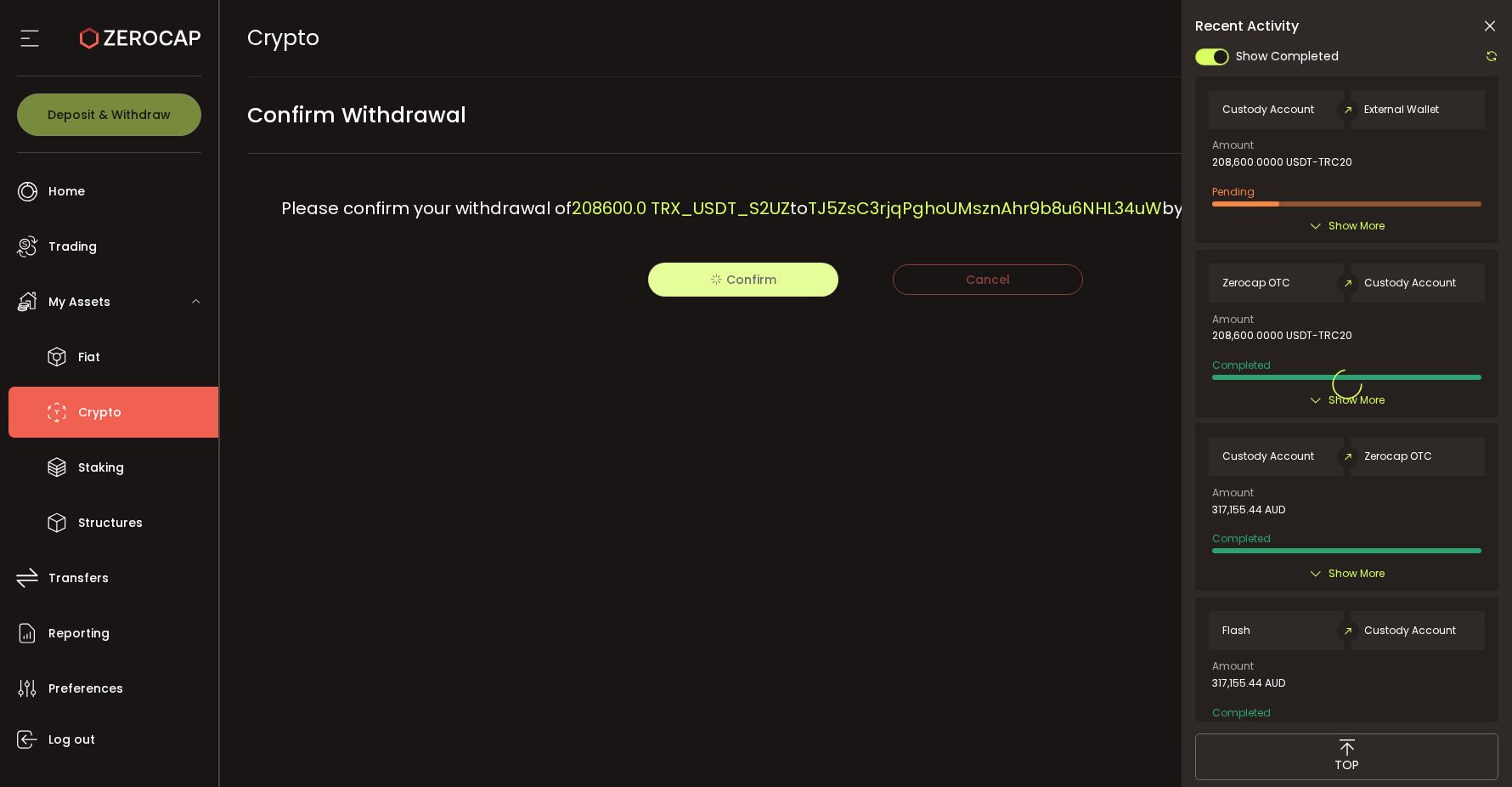 This screenshot has width=1512, height=787. Describe the element at coordinates (109, 115) in the screenshot. I see `span: Deposit & Withdraw` at that location.